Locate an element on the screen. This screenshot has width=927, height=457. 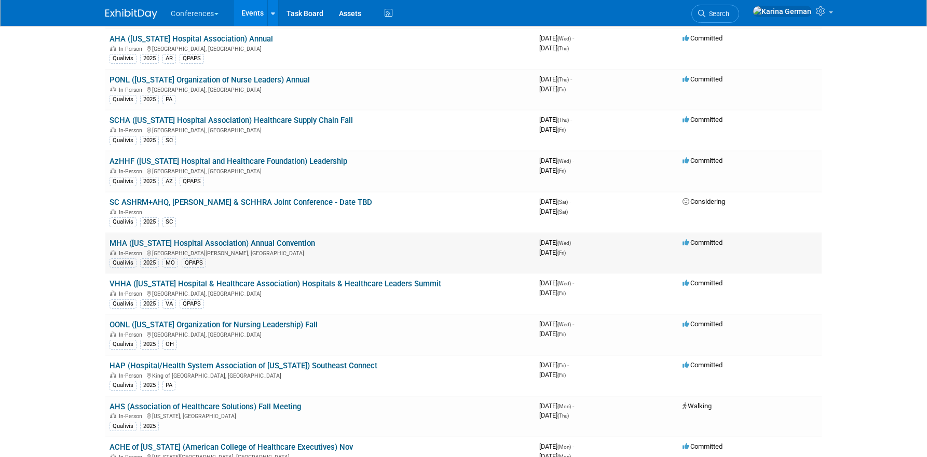
img: ExhibitDay is located at coordinates (131, 14).